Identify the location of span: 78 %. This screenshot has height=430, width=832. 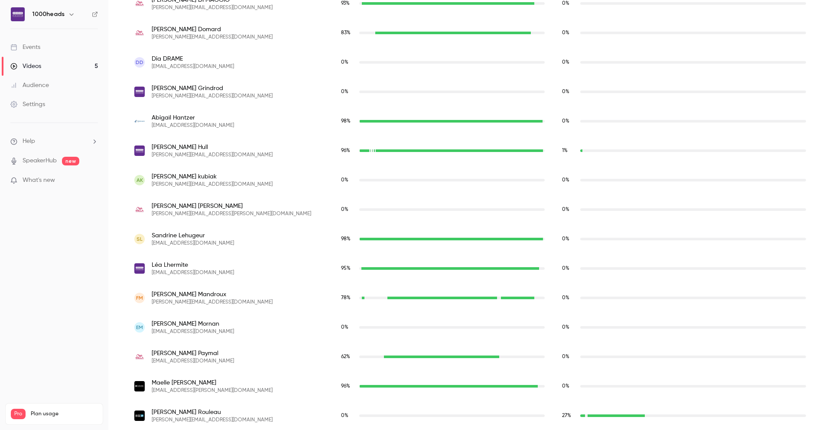
(346, 298).